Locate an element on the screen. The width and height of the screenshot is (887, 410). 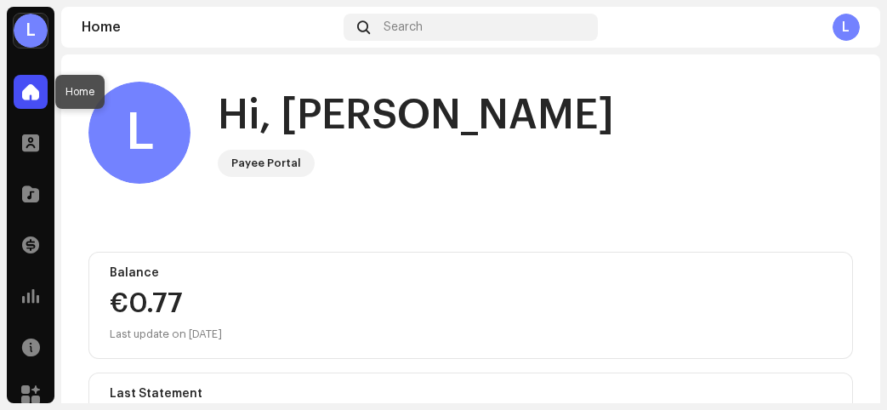
span: Search is located at coordinates (403, 27).